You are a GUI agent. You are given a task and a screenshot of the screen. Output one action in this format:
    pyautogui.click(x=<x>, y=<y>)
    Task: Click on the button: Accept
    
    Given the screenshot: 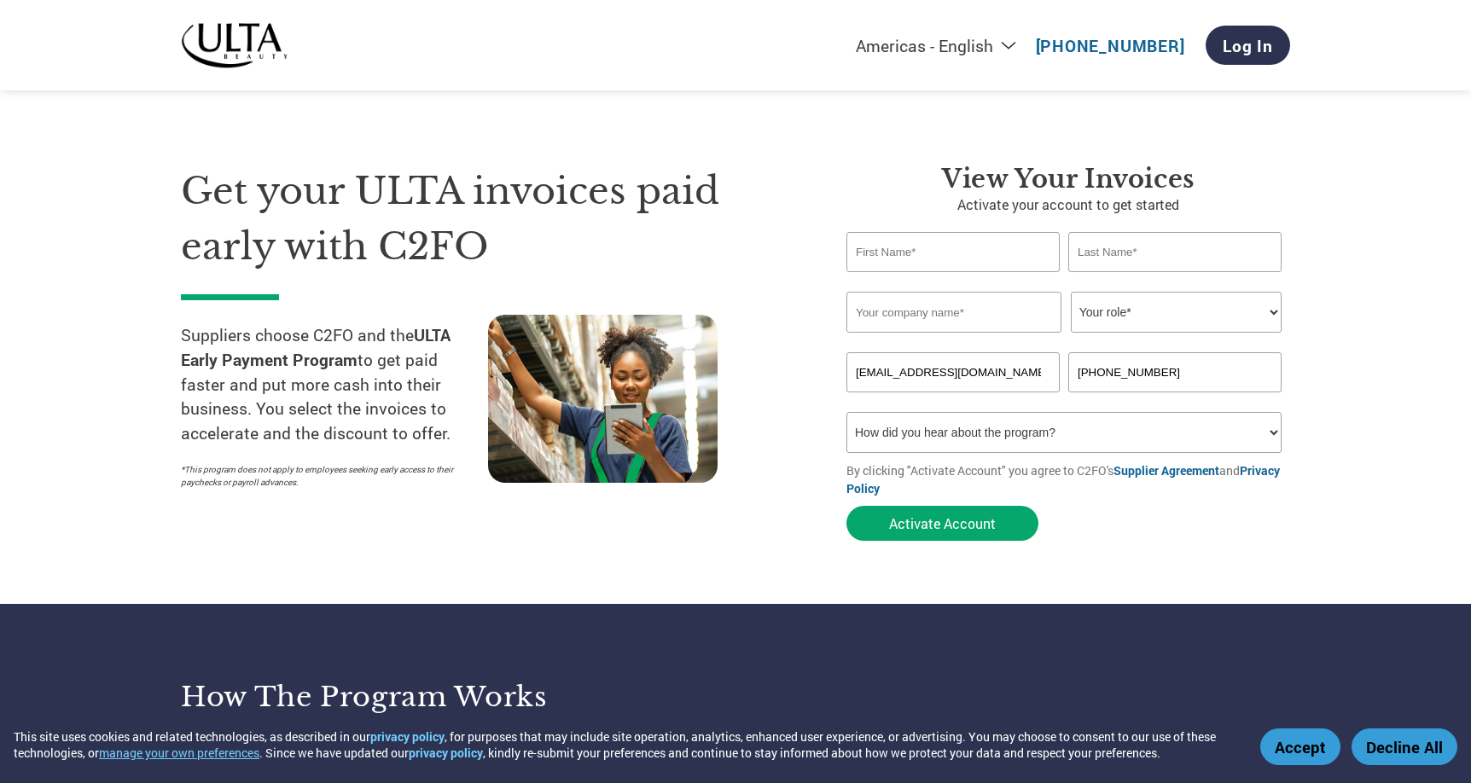 What is the action you would take?
    pyautogui.click(x=1300, y=747)
    